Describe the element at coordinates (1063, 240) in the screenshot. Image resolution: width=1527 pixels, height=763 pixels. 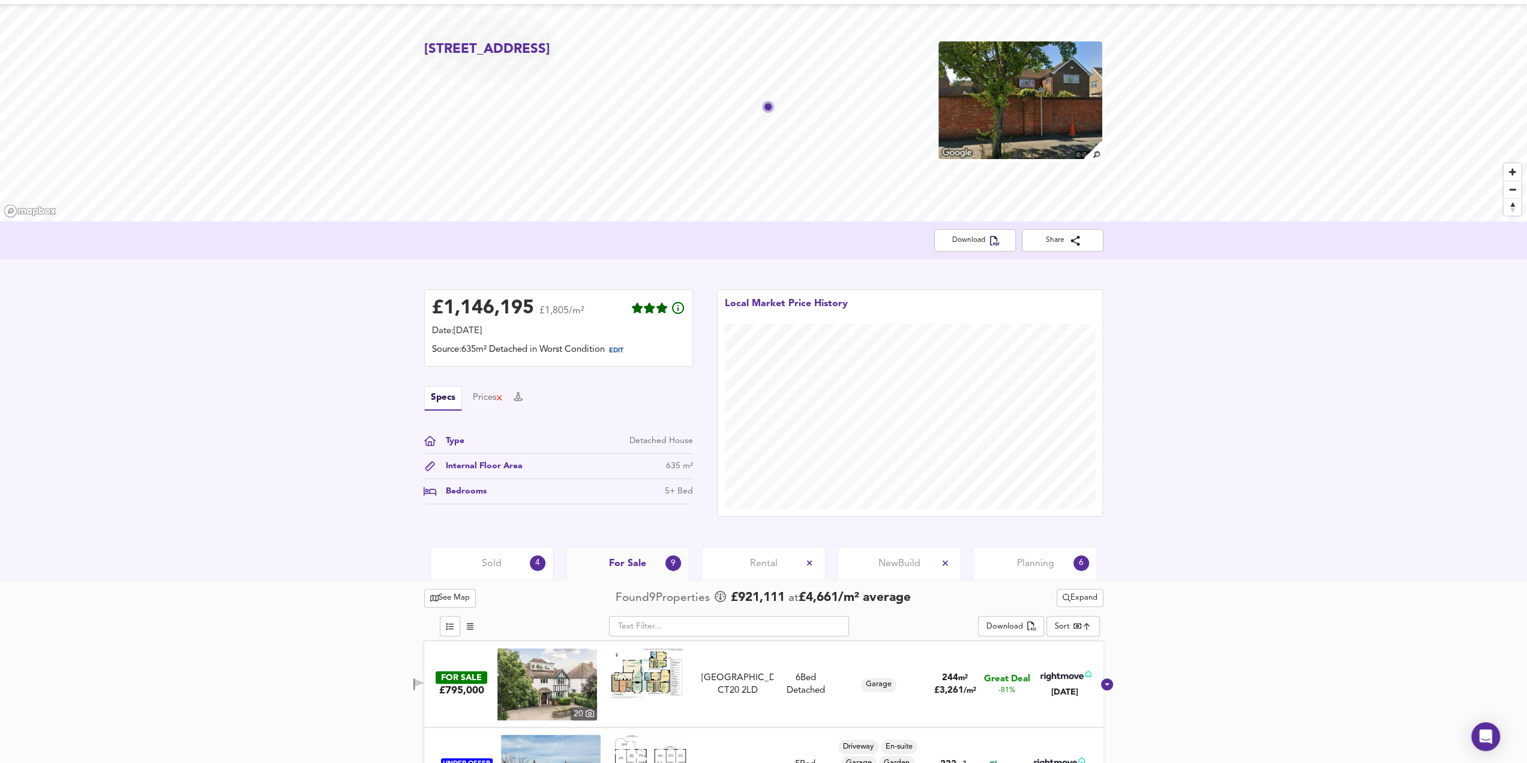
I see `span: Share` at that location.